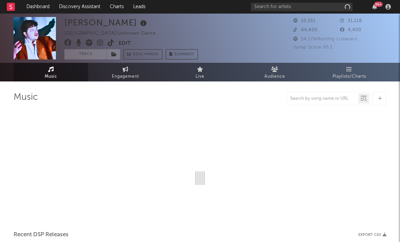 The height and width of the screenshot is (242, 400). I want to click on input: Search for artists, so click(301, 7).